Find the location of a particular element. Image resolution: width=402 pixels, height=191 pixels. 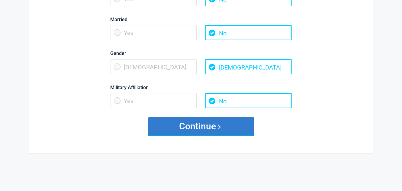

label: Married is located at coordinates (201, 19).